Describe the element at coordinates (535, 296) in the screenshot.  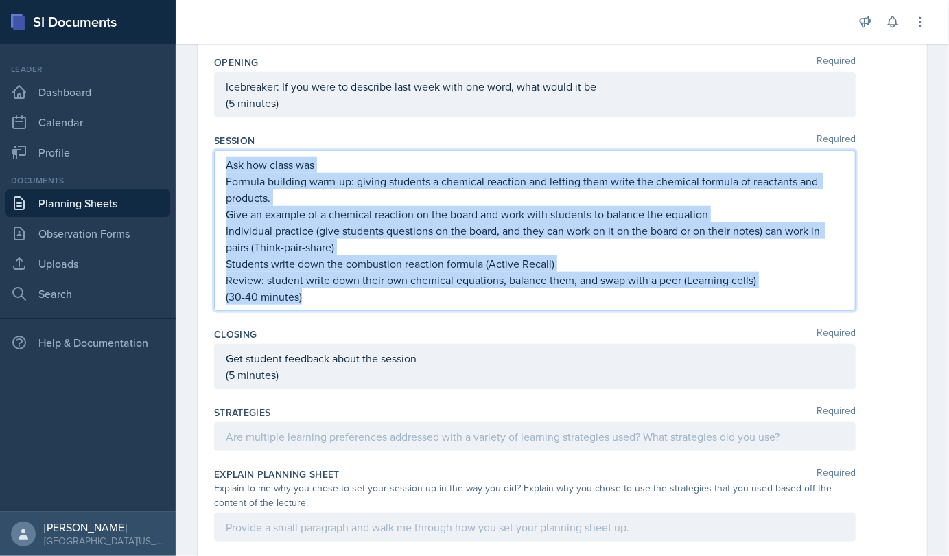
I see `p: (30-40 minutes)` at that location.